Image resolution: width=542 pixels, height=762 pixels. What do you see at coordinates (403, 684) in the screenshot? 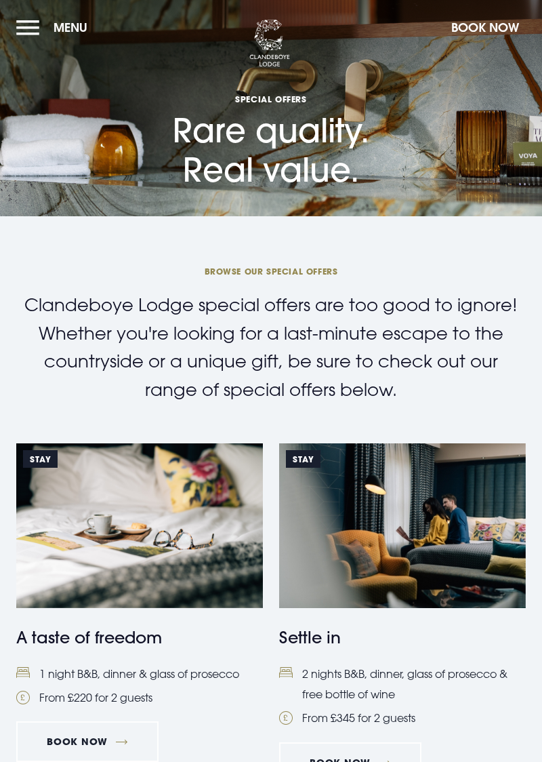
I see `li: 2 nights B&B, dinner, glass of prosecco & free bottle of wine` at bounding box center [403, 684].